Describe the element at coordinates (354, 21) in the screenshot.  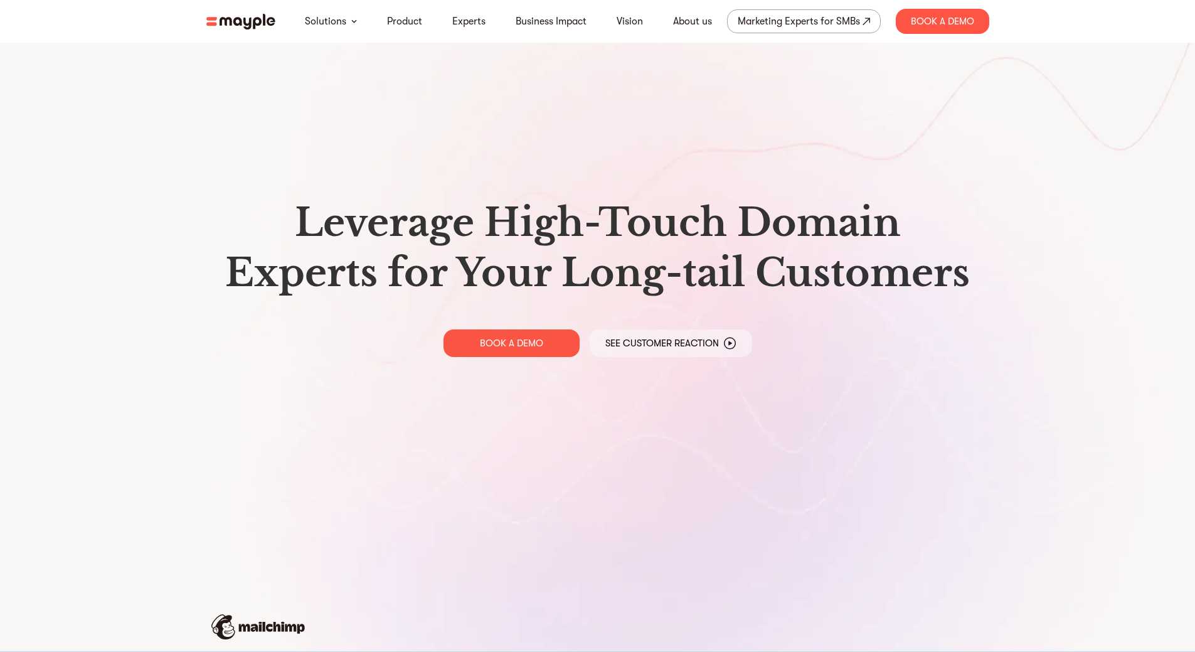
I see `img: arrow-down` at that location.